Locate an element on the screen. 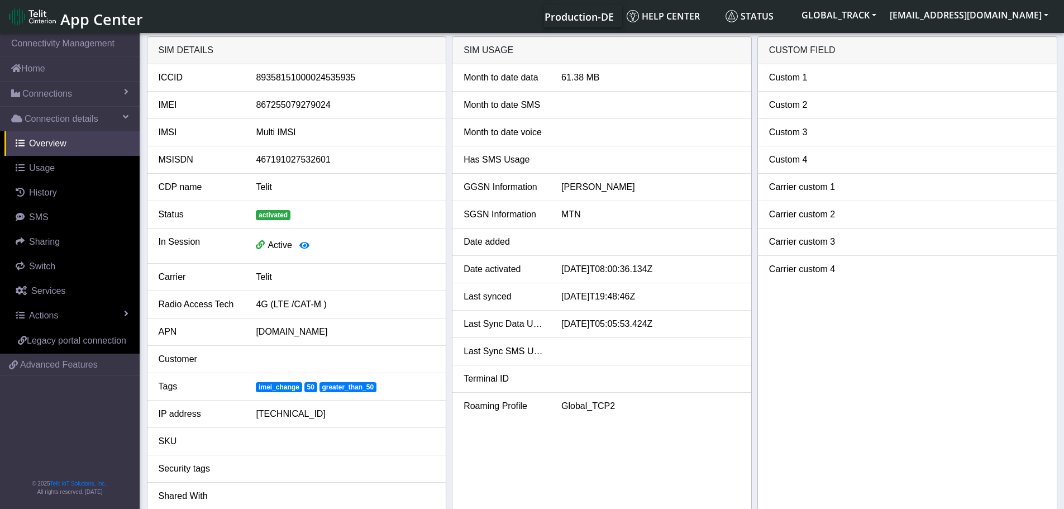 The height and width of the screenshot is (509, 1064). span: History is located at coordinates (43, 192).